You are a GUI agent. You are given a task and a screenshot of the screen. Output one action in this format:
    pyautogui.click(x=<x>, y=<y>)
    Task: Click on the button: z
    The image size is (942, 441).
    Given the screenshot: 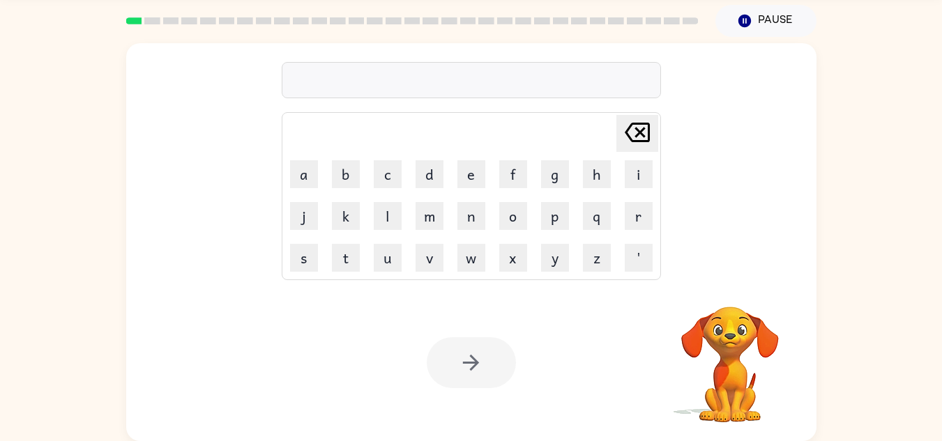 What is the action you would take?
    pyautogui.click(x=597, y=258)
    